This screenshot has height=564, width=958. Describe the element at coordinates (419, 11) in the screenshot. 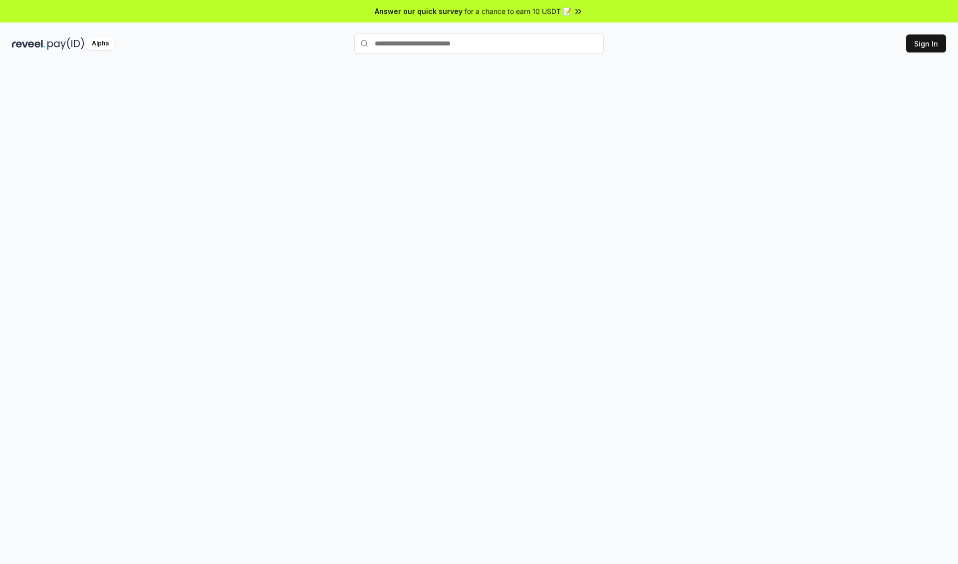

I see `span: Answer our quick survey` at that location.